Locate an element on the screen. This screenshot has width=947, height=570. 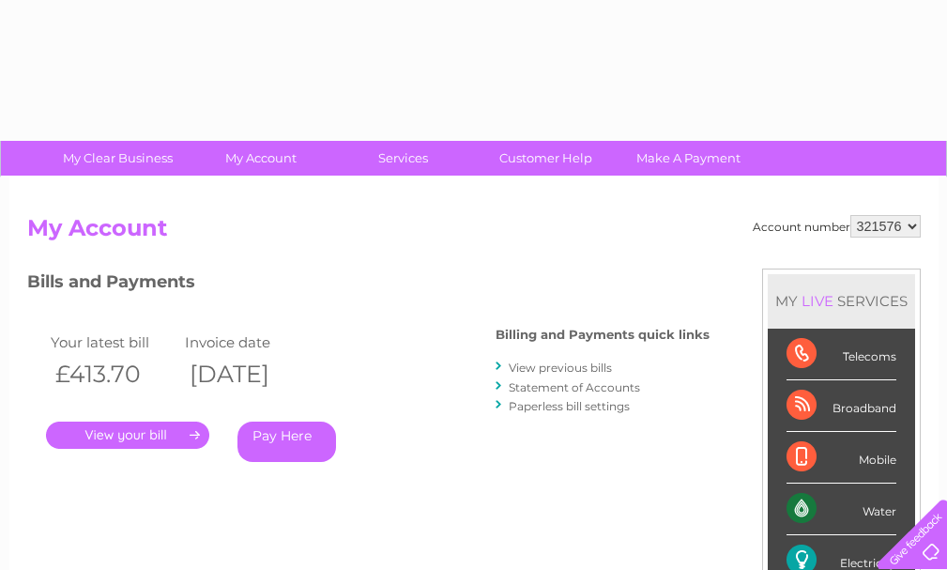
div: LIVE is located at coordinates (818, 300).